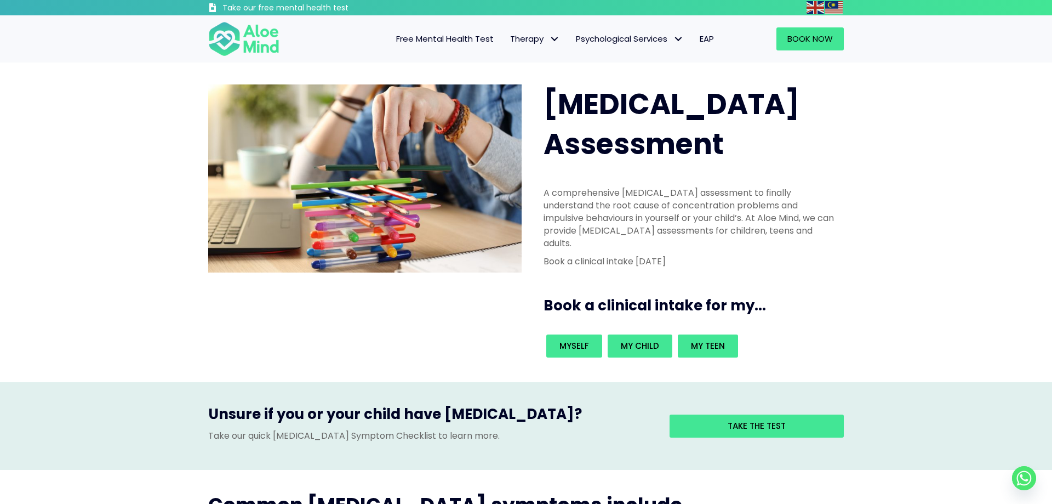 The width and height of the screenshot is (1052, 504). I want to click on span: Therapy, so click(535, 38).